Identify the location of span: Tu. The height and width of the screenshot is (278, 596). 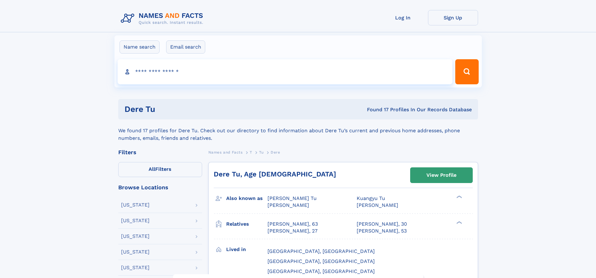
(261, 152).